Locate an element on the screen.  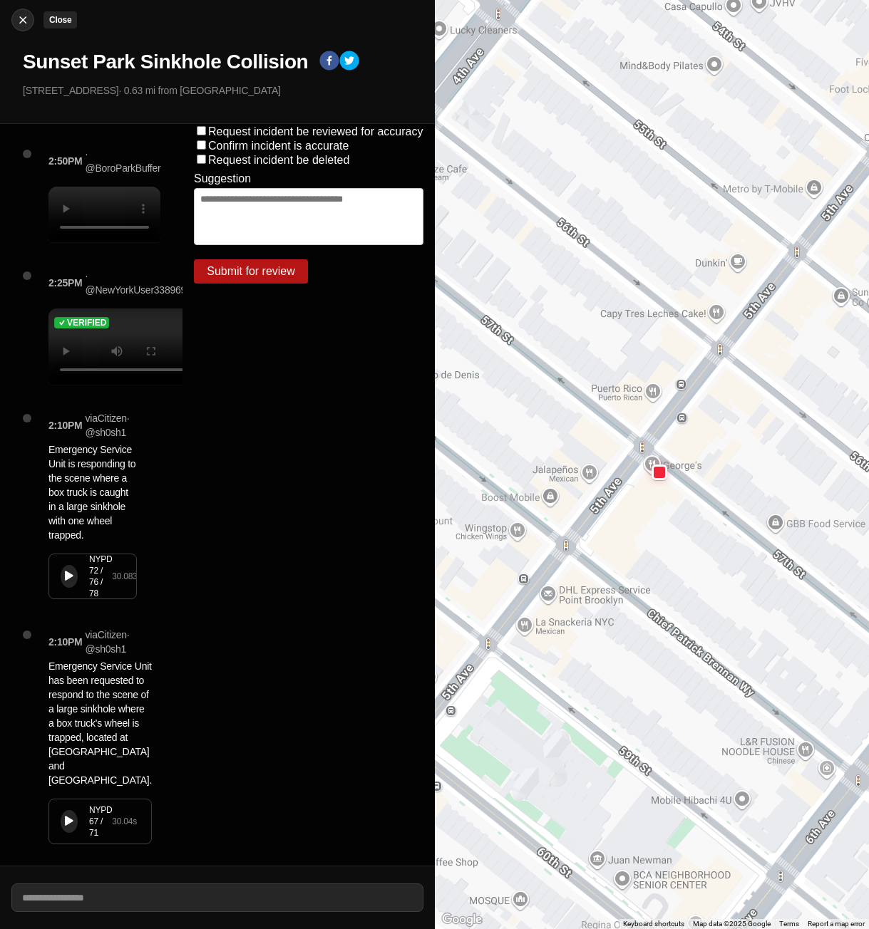
img: check is located at coordinates (62, 323).